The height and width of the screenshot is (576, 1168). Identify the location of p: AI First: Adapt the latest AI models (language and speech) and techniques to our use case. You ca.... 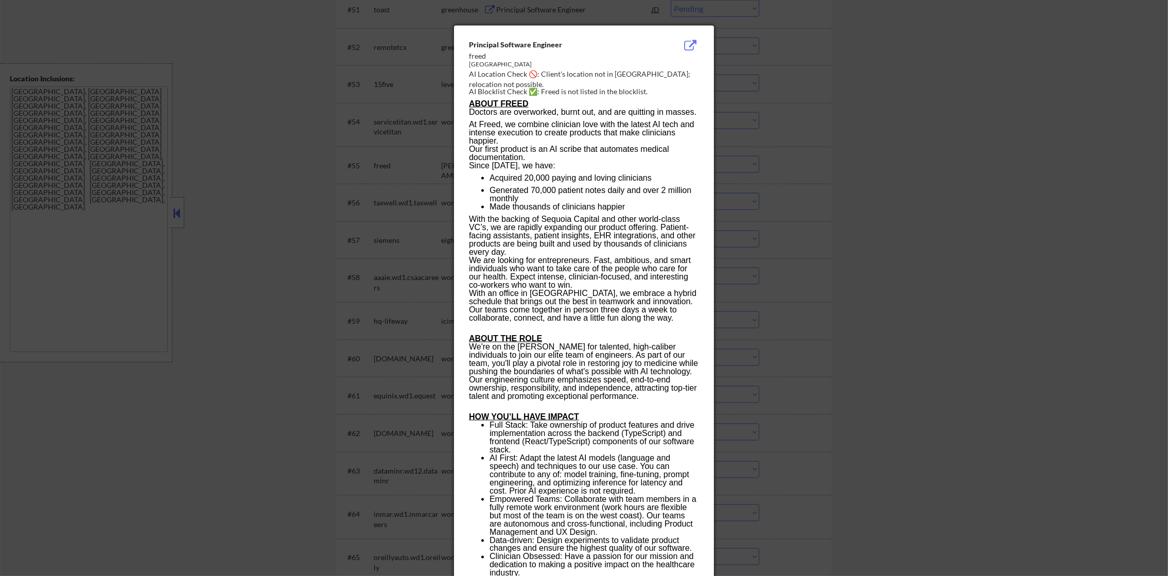
(594, 475).